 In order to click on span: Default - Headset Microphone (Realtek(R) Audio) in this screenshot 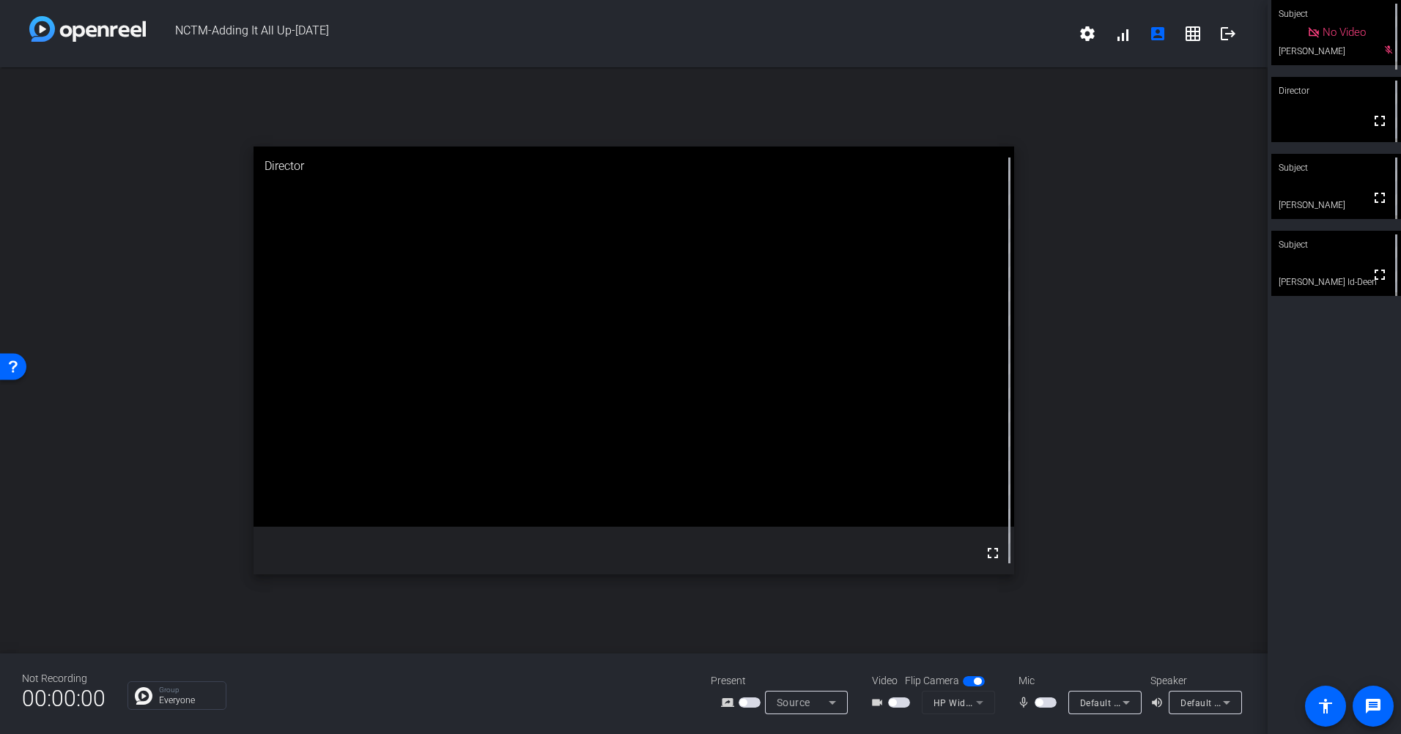, I will do `click(1185, 703)`.